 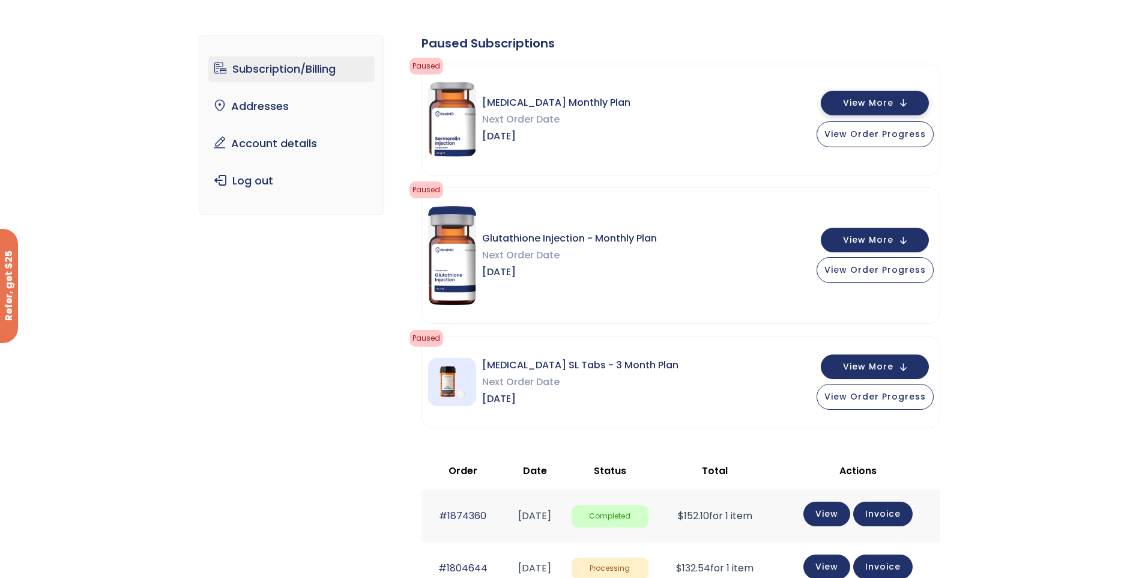 What do you see at coordinates (463, 567) in the screenshot?
I see `a: #1804644` at bounding box center [463, 567].